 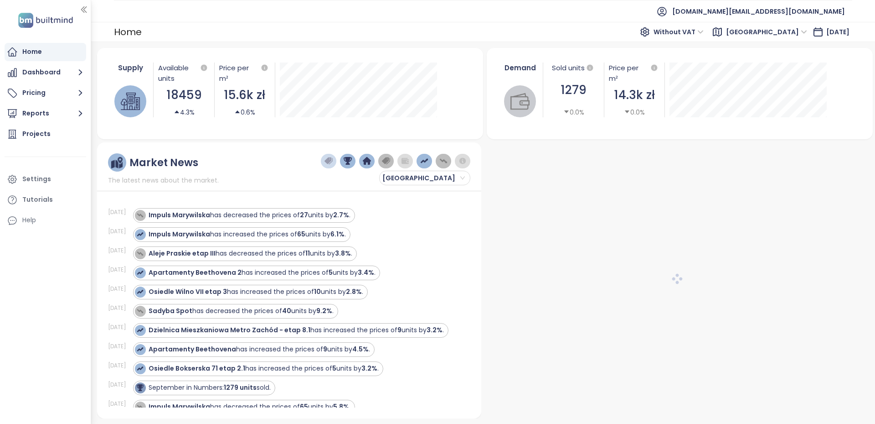 What do you see at coordinates (369, 368) in the screenshot?
I see `strong: 3.2%` at bounding box center [369, 368].